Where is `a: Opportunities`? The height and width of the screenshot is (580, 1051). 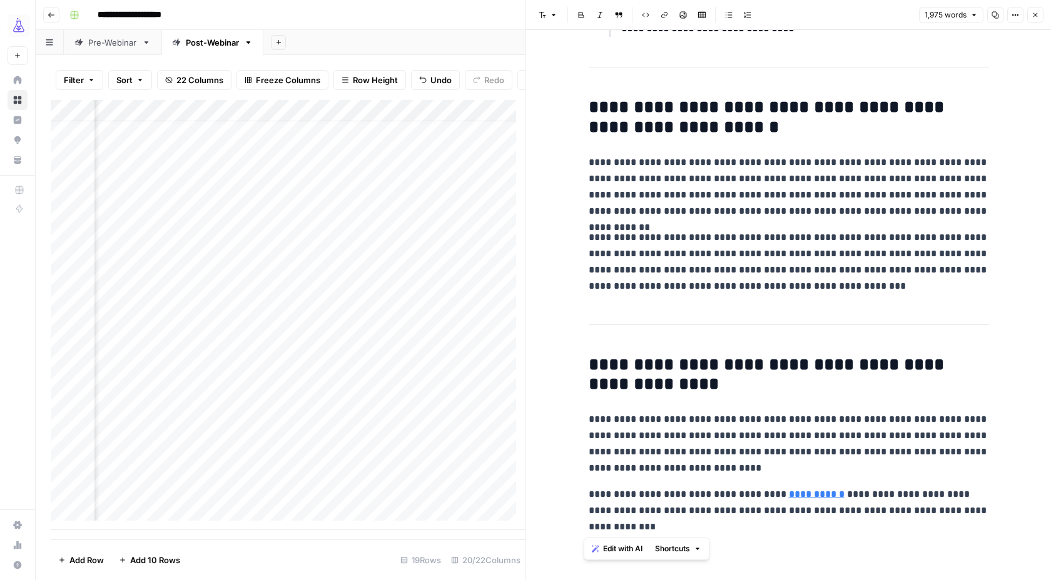
a: Opportunities is located at coordinates (18, 140).